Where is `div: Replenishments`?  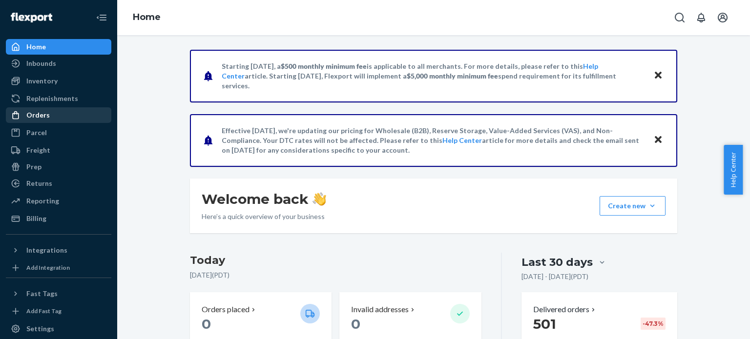
div: Replenishments is located at coordinates (52, 99).